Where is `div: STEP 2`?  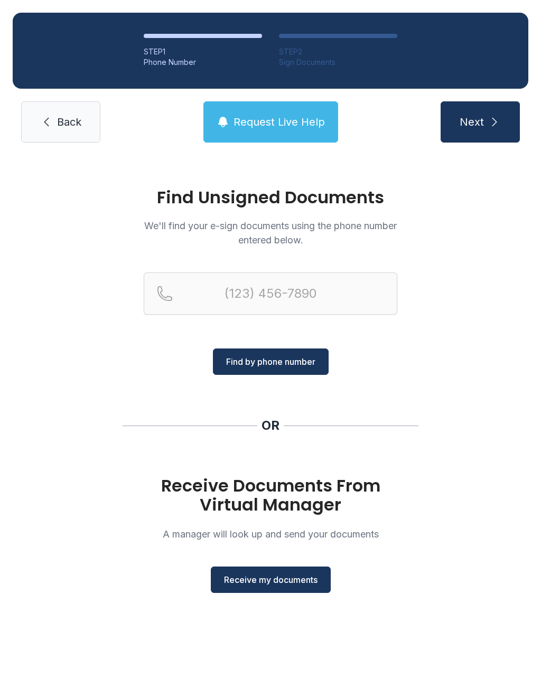
div: STEP 2 is located at coordinates (338, 52).